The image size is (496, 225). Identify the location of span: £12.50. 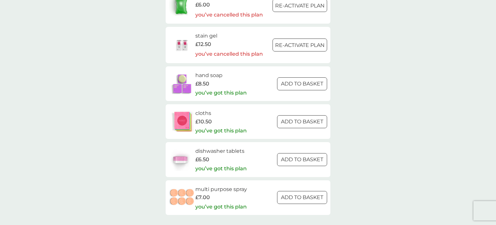
(203, 44).